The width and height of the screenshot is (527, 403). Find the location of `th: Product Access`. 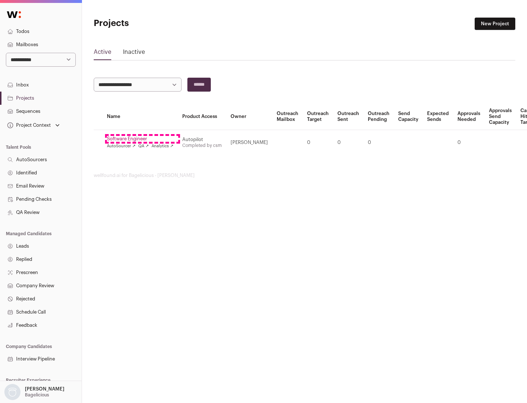

th: Product Access is located at coordinates (202, 116).